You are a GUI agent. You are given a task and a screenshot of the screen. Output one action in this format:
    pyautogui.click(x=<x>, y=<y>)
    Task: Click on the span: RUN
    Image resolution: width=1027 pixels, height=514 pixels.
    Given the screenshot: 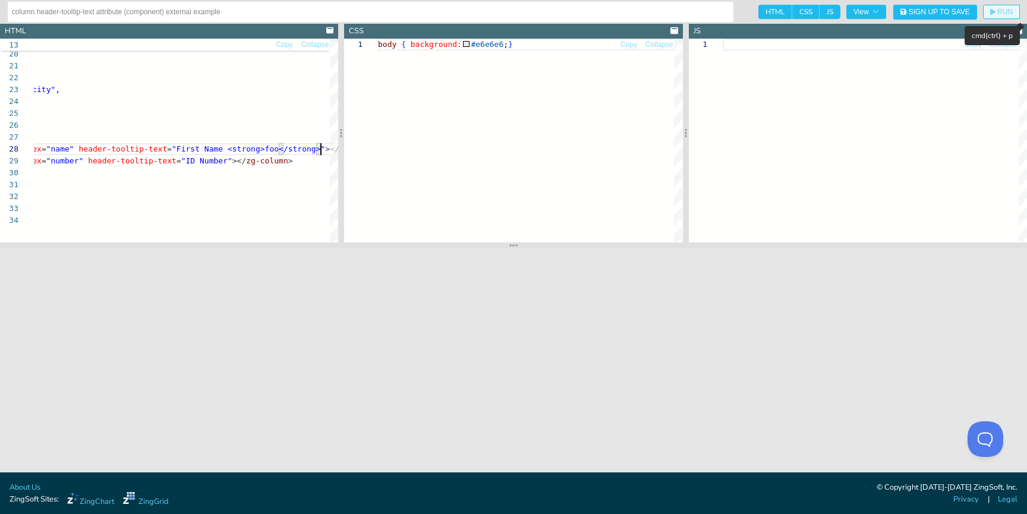 What is the action you would take?
    pyautogui.click(x=1005, y=12)
    